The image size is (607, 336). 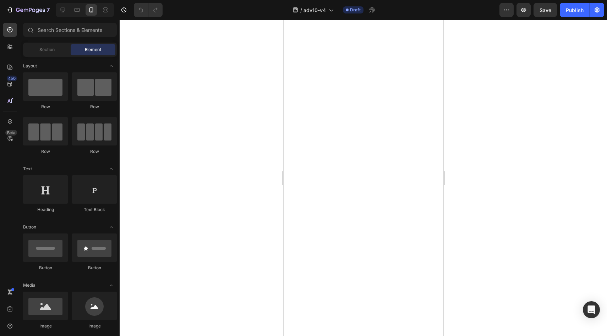 What do you see at coordinates (29, 227) in the screenshot?
I see `span: Button` at bounding box center [29, 227].